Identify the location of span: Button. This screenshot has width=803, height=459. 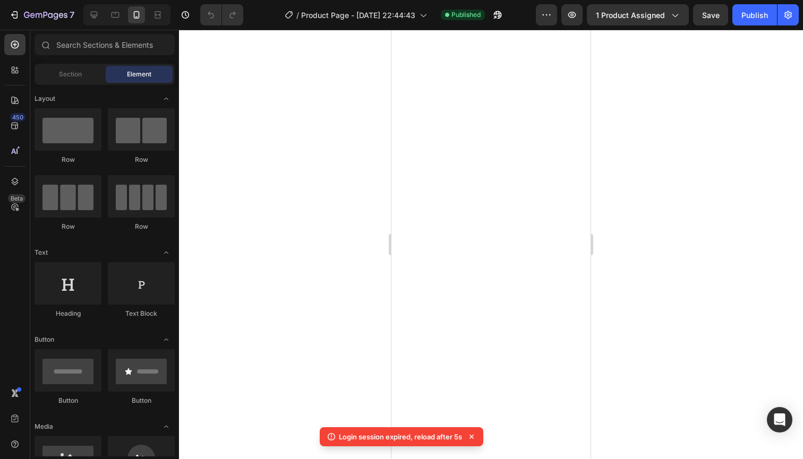
(44, 340).